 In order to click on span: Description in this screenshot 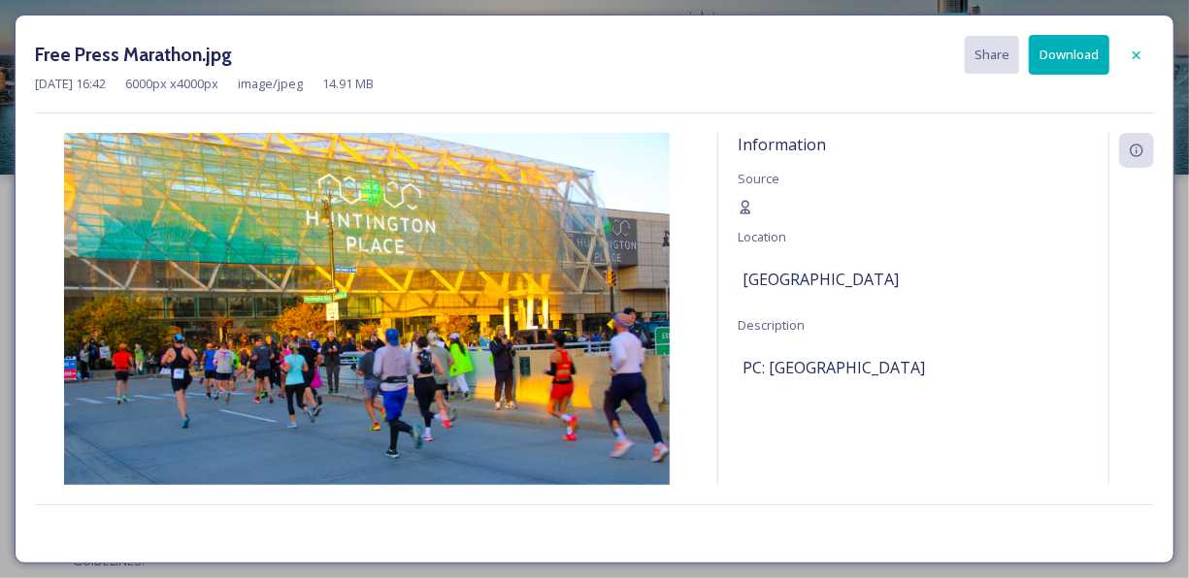, I will do `click(771, 325)`.